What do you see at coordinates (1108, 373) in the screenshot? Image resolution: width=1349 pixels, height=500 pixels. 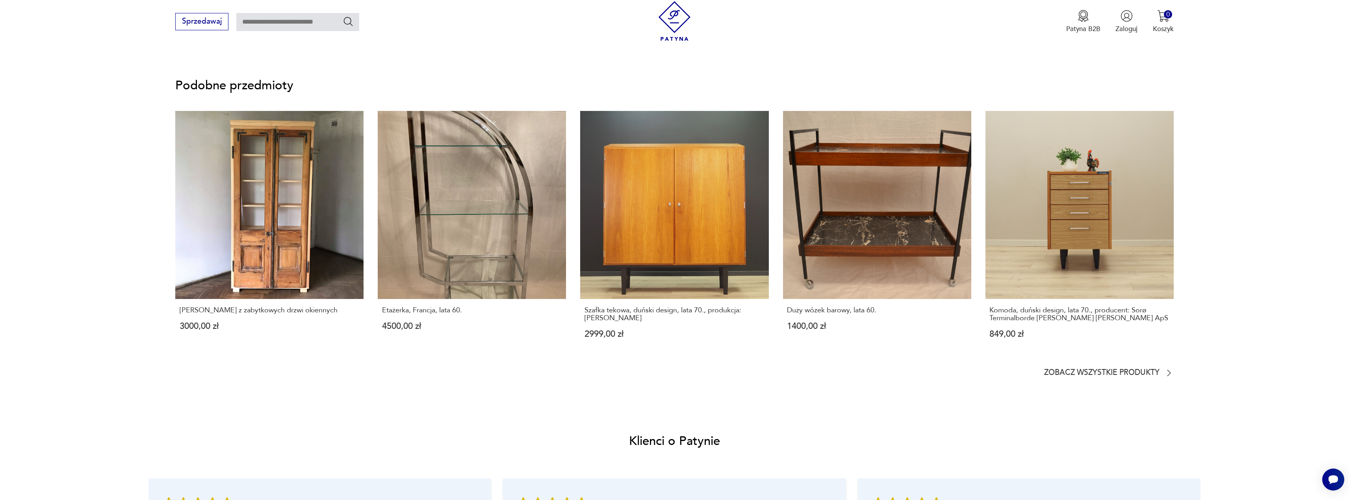 I see `a: Zobacz wszystkie produkty` at bounding box center [1108, 373].